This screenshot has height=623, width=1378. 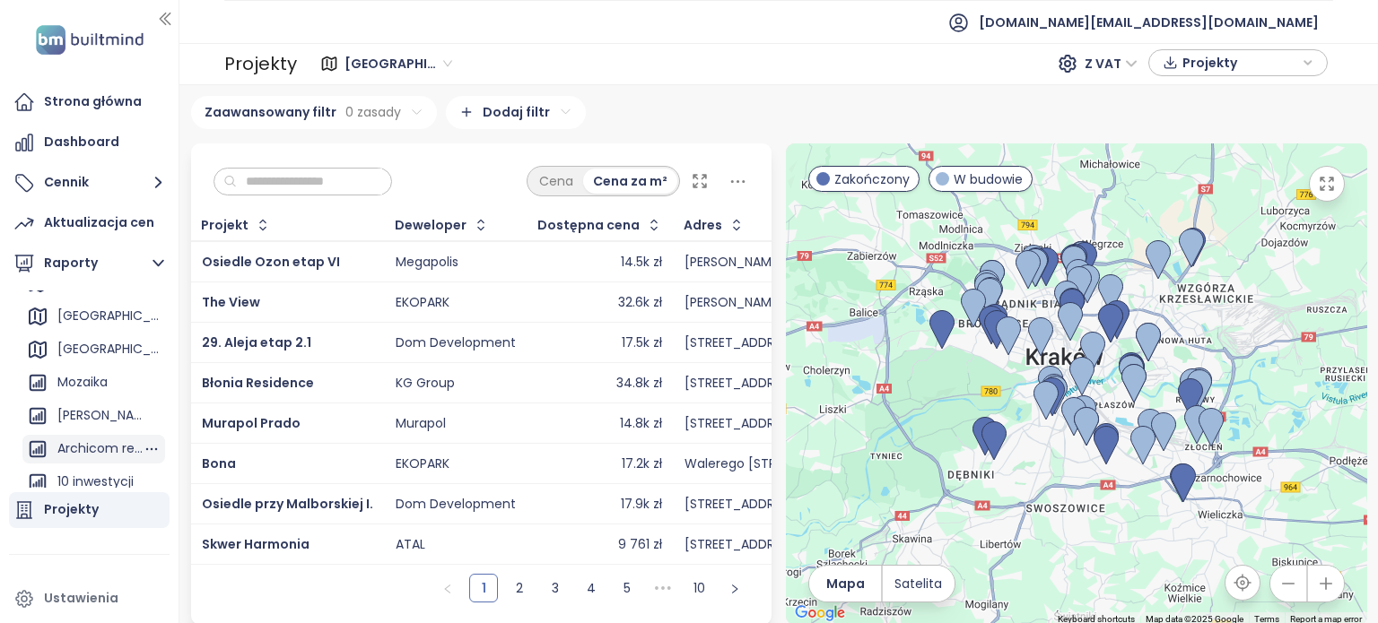 What do you see at coordinates (425, 384) in the screenshot?
I see `div: KG Group` at bounding box center [425, 384].